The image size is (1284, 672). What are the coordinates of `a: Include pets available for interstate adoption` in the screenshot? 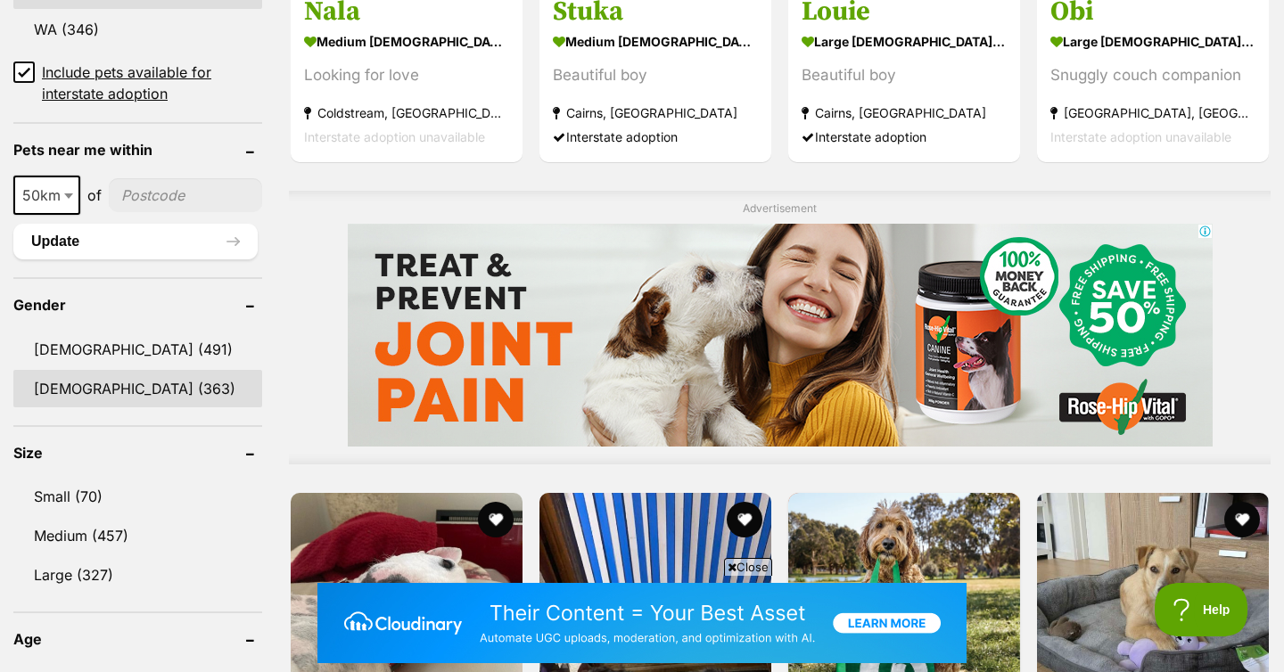 It's located at (137, 83).